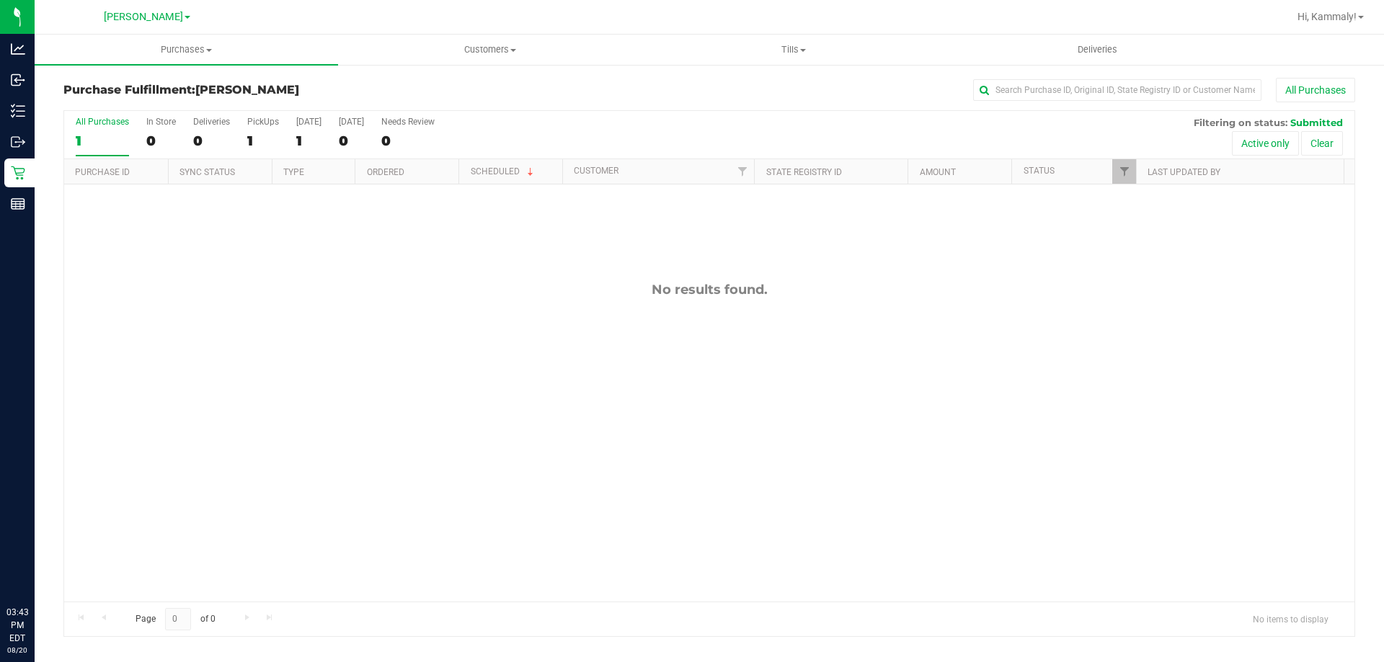 The width and height of the screenshot is (1384, 662). Describe the element at coordinates (186, 50) in the screenshot. I see `span: Purchases` at that location.